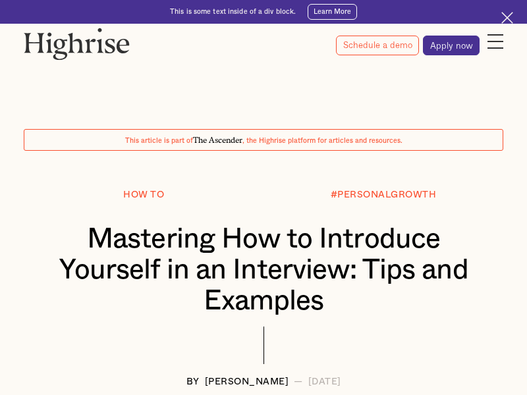  I want to click on span: This article is part of, so click(159, 141).